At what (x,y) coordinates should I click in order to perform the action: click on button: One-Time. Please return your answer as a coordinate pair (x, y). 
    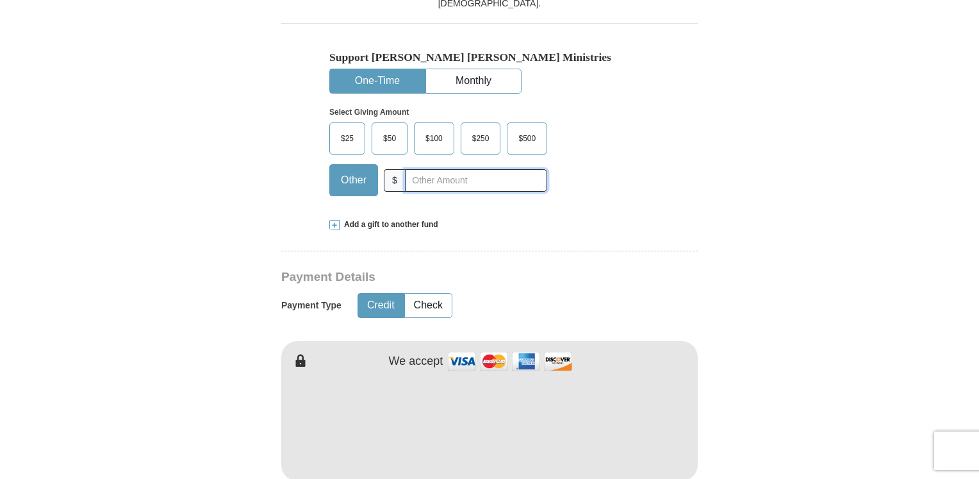
    Looking at the image, I should click on (378, 81).